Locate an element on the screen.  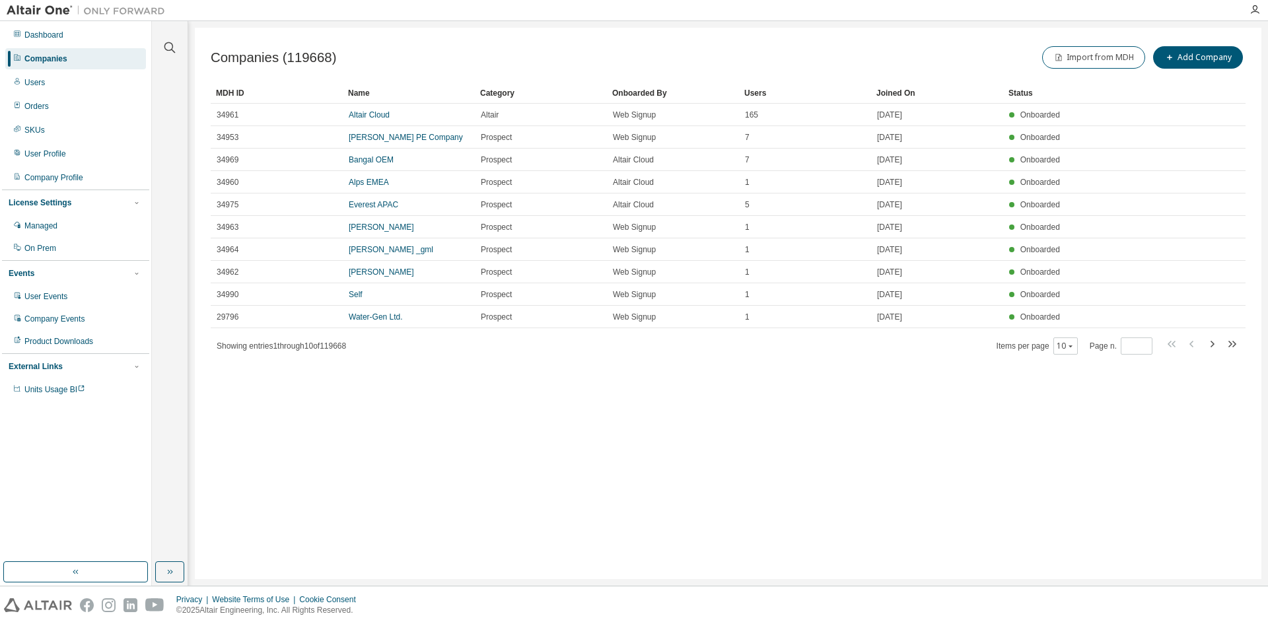
div: Category is located at coordinates (541, 93).